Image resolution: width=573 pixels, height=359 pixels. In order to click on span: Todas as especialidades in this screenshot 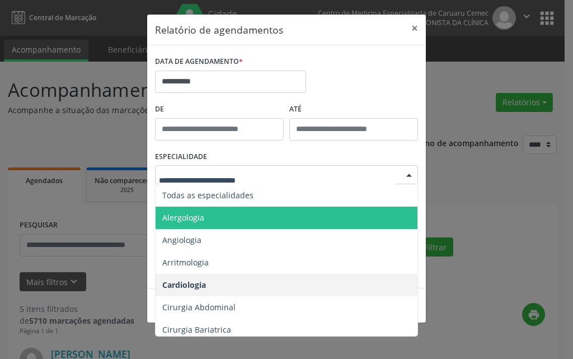, I will do `click(208, 195)`.